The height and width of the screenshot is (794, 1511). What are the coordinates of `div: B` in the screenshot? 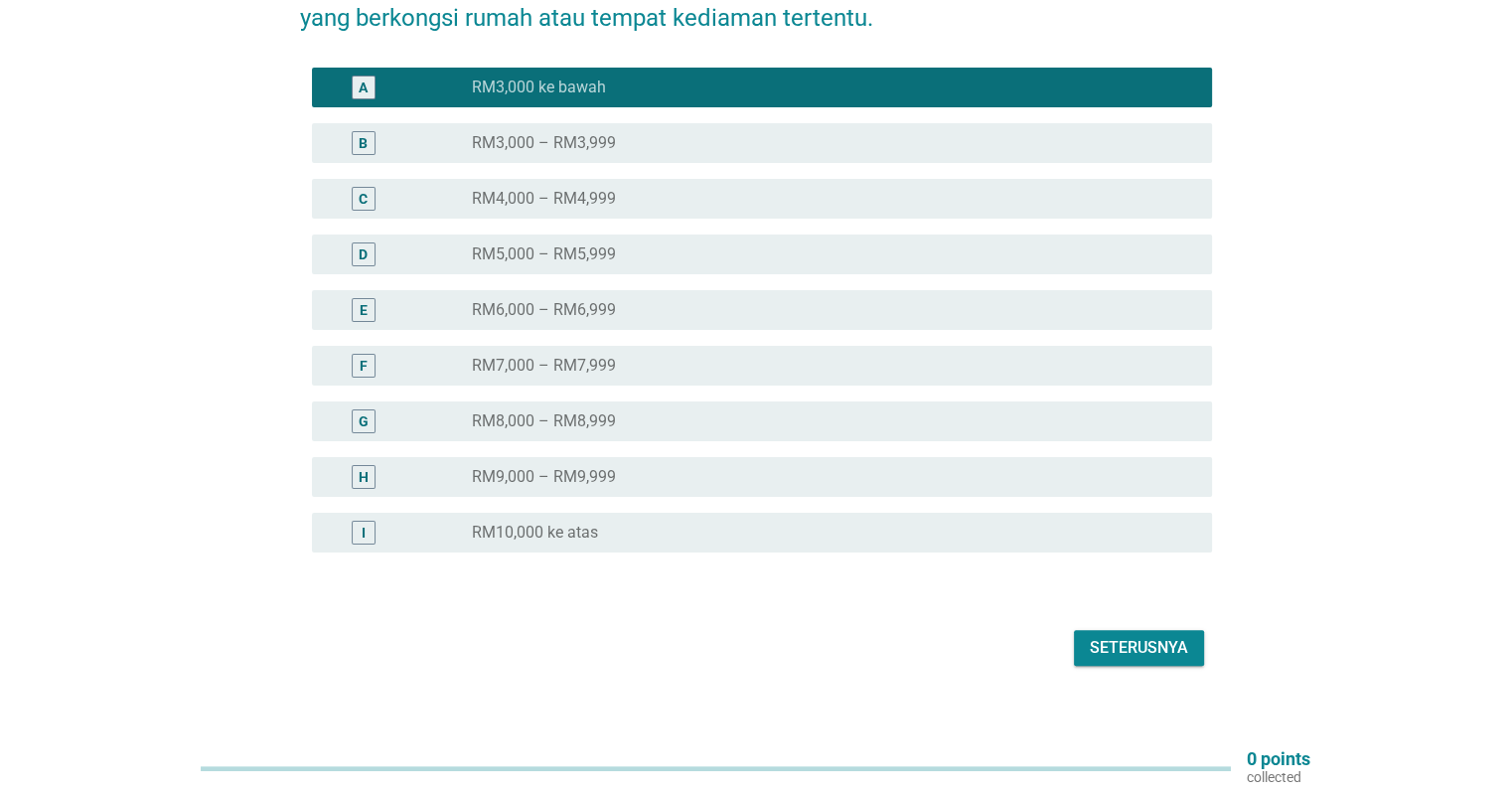 It's located at (363, 143).